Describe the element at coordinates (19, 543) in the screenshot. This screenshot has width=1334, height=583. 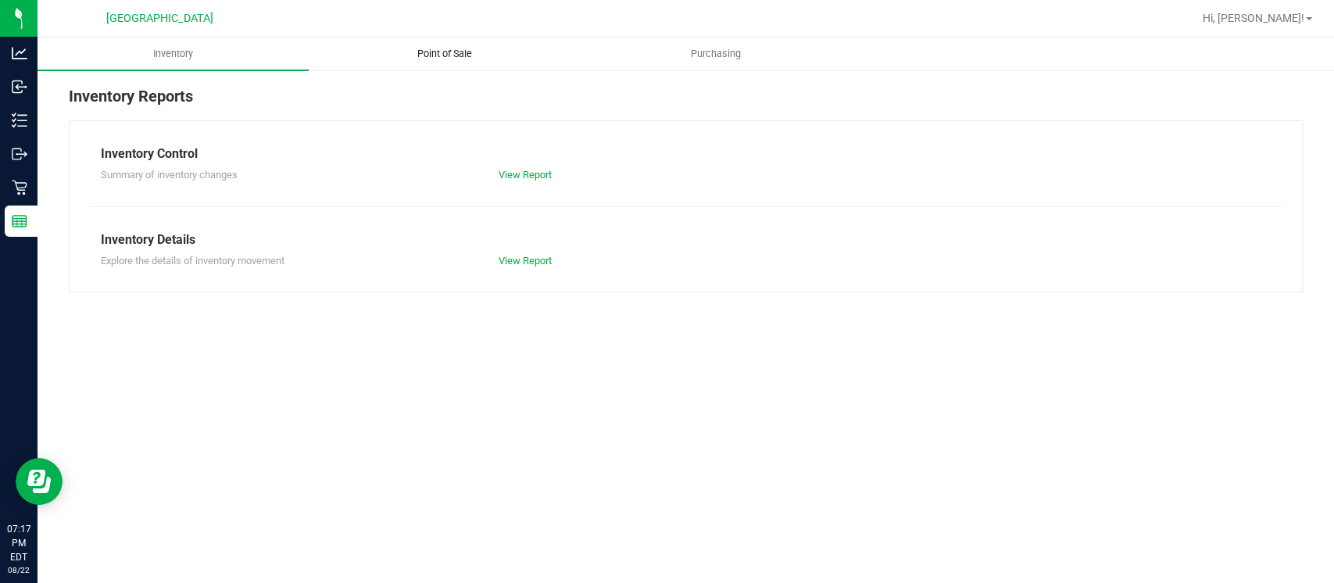
I see `p: 07:17 PM EDT` at that location.